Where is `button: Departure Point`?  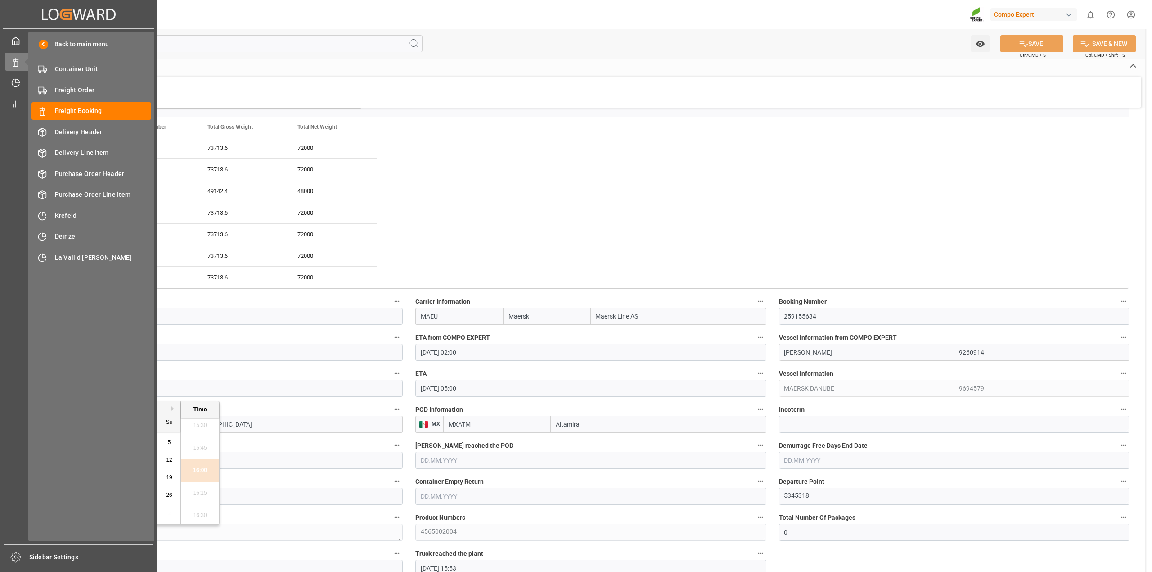
button: Departure Point is located at coordinates (1124, 481).